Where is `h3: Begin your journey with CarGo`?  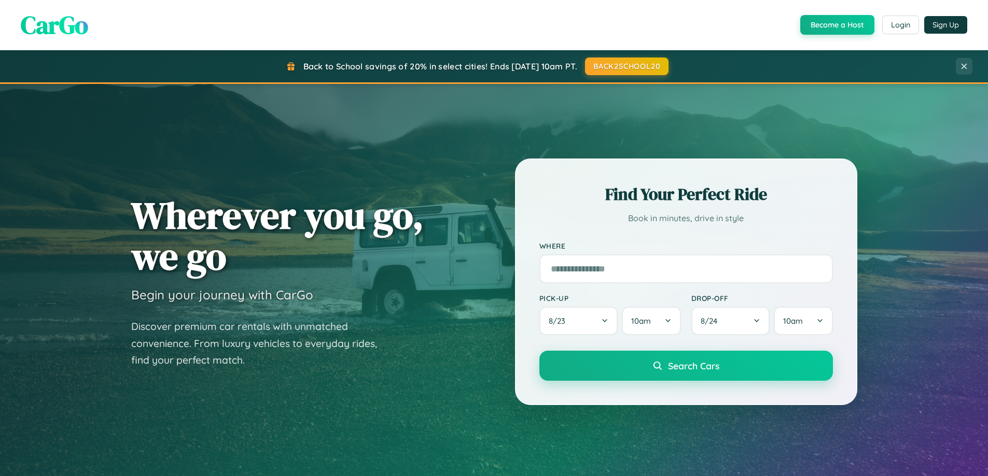 h3: Begin your journey with CarGo is located at coordinates (222, 295).